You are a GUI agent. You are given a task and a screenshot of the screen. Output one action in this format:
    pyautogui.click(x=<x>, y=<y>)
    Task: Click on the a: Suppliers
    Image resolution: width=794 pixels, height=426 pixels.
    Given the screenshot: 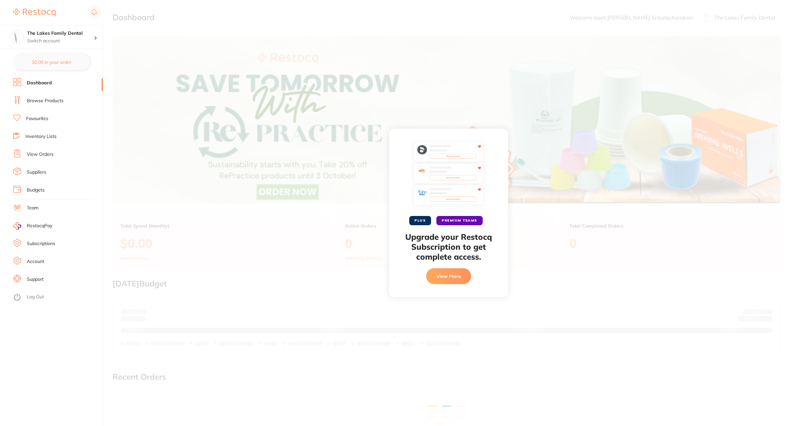 What is the action you would take?
    pyautogui.click(x=36, y=172)
    